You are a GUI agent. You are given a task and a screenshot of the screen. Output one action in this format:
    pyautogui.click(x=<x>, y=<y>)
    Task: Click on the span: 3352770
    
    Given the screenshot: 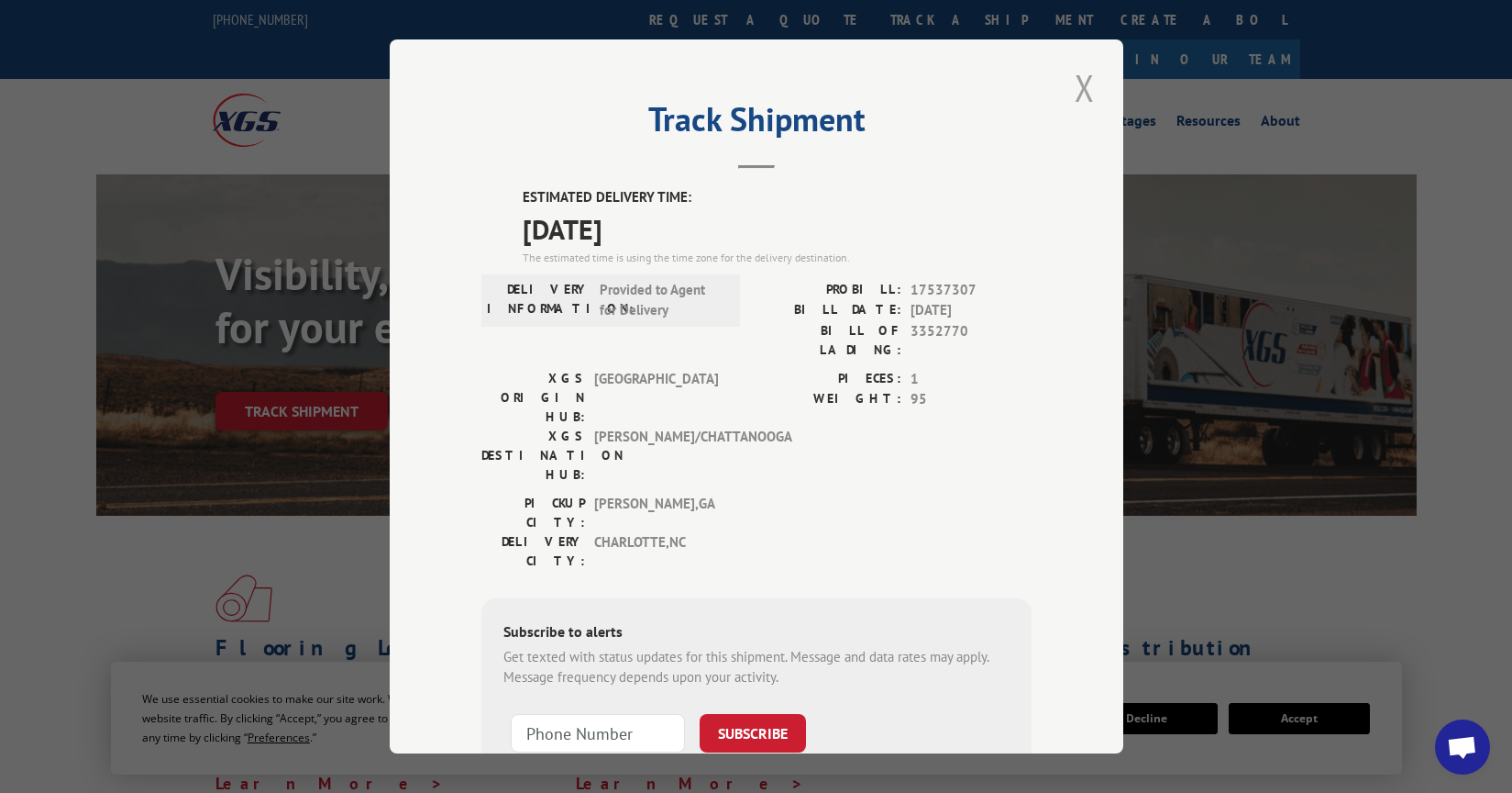 What is the action you would take?
    pyautogui.click(x=971, y=340)
    